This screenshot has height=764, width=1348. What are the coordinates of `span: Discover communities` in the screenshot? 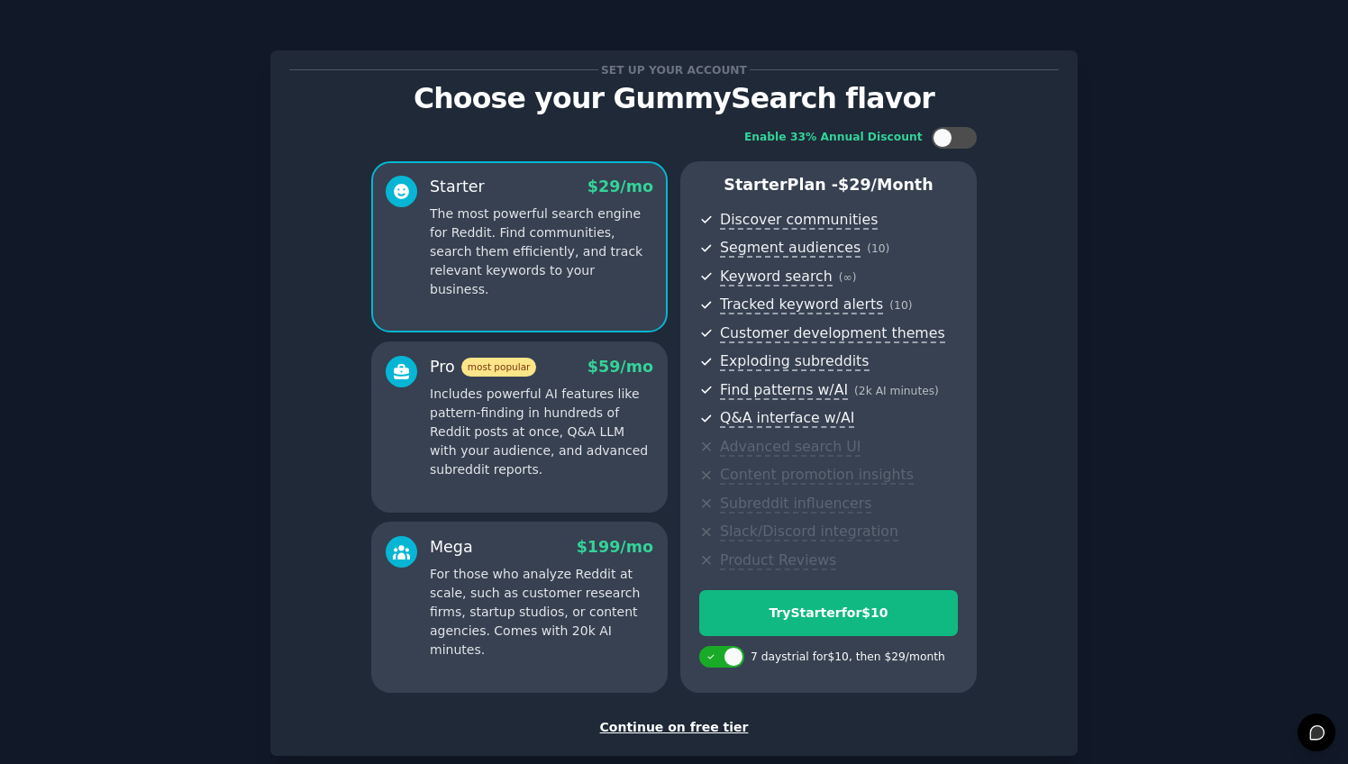 It's located at (798, 220).